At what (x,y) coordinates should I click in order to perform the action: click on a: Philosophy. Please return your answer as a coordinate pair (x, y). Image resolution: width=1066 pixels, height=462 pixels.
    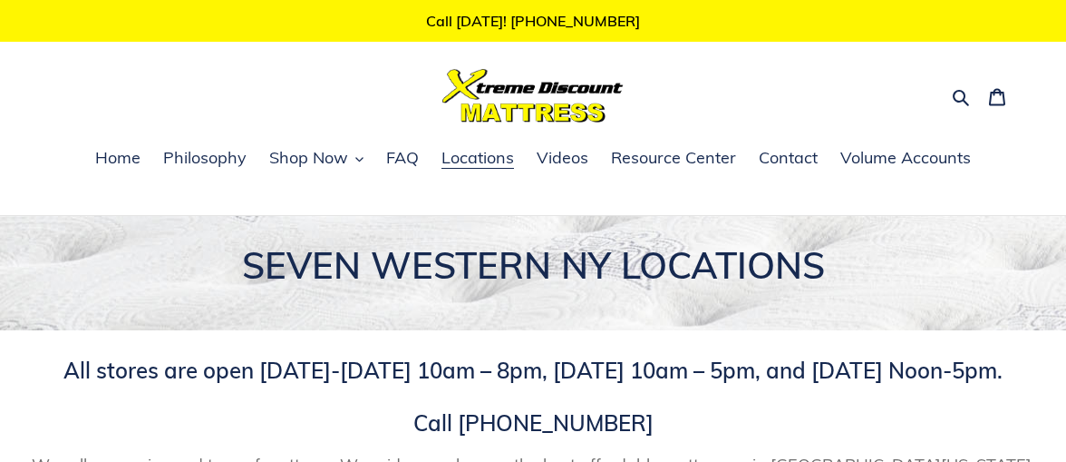
    Looking at the image, I should click on (205, 159).